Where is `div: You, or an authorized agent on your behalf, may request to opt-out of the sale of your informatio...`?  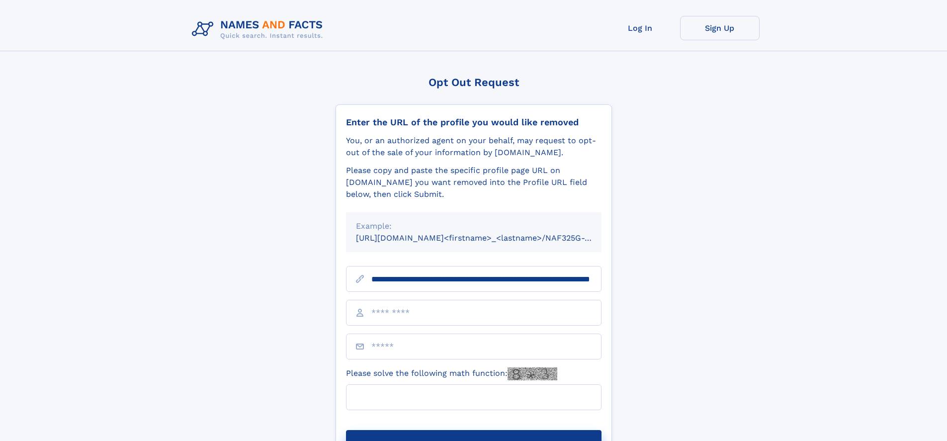 div: You, or an authorized agent on your behalf, may request to opt-out of the sale of your informatio... is located at coordinates (474, 147).